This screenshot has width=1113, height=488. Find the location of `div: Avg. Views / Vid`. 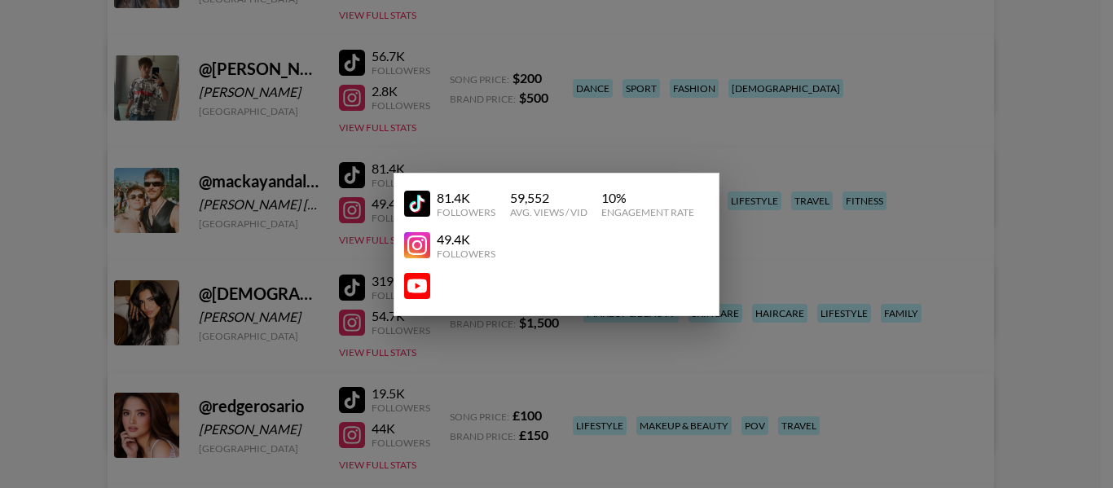

div: Avg. Views / Vid is located at coordinates (549, 212).